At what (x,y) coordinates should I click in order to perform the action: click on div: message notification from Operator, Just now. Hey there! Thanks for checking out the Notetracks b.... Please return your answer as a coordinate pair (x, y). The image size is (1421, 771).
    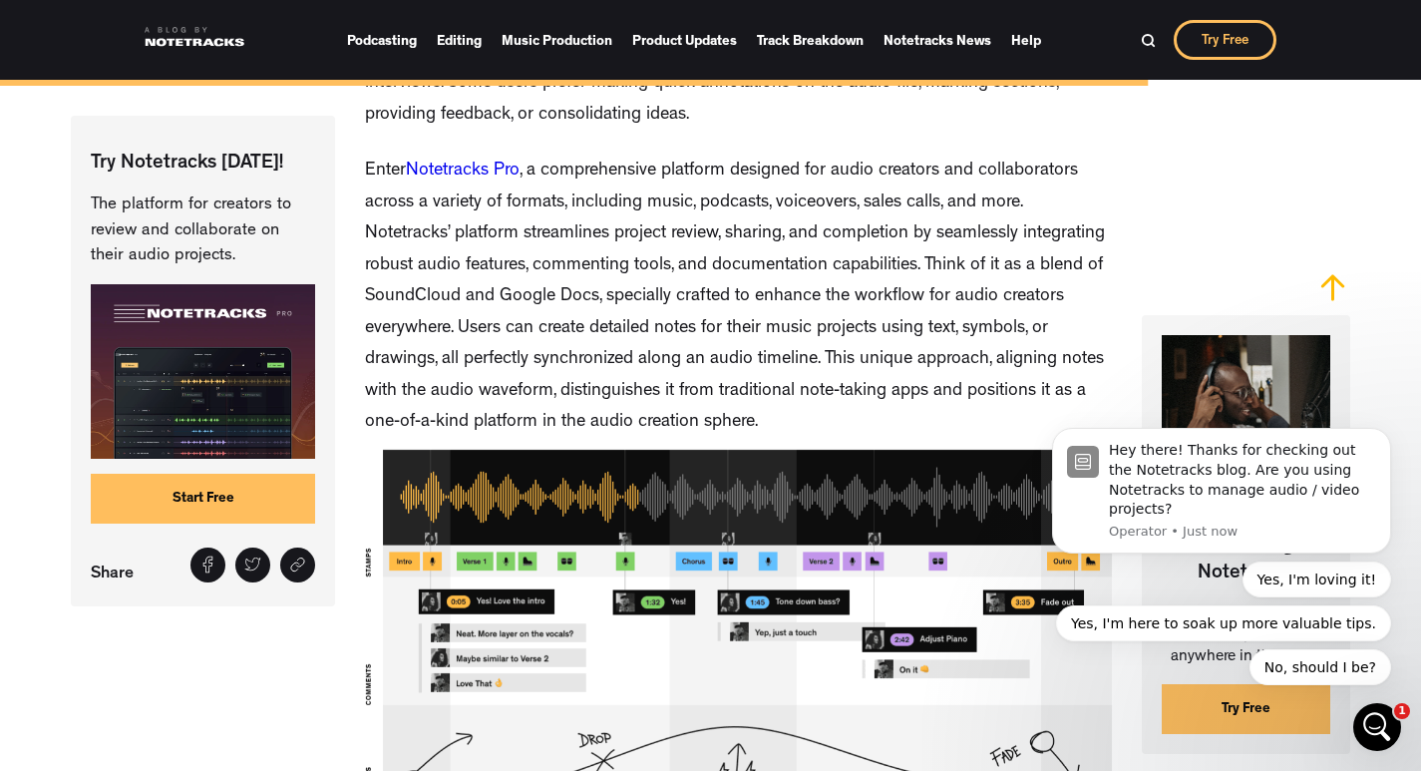
    Looking at the image, I should click on (199, 196).